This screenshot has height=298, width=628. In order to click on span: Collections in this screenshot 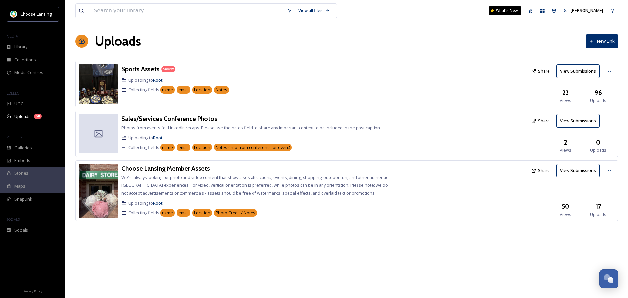, I will do `click(25, 60)`.